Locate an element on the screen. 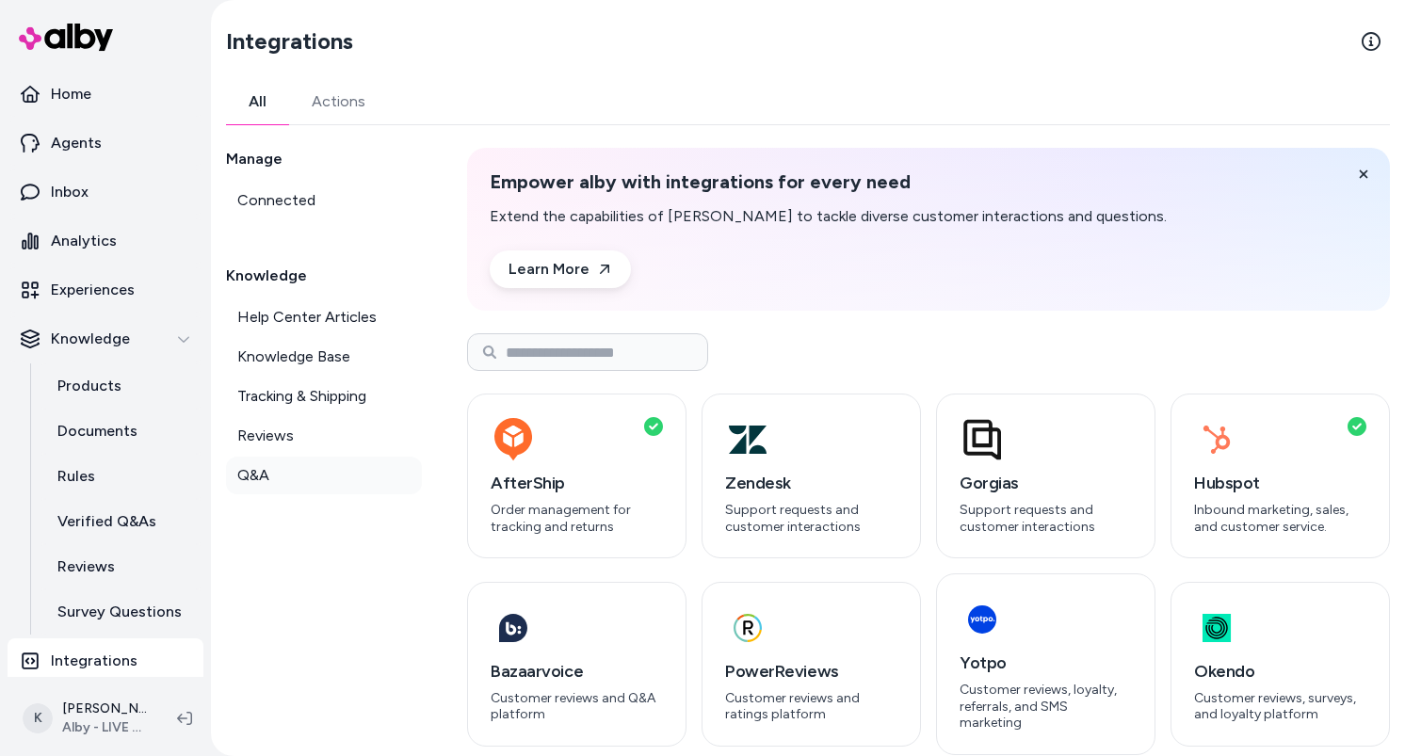  h3: Okendo is located at coordinates (1280, 671).